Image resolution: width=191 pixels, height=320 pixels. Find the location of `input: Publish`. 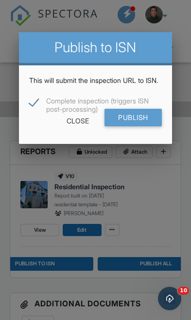

input: Publish is located at coordinates (133, 117).